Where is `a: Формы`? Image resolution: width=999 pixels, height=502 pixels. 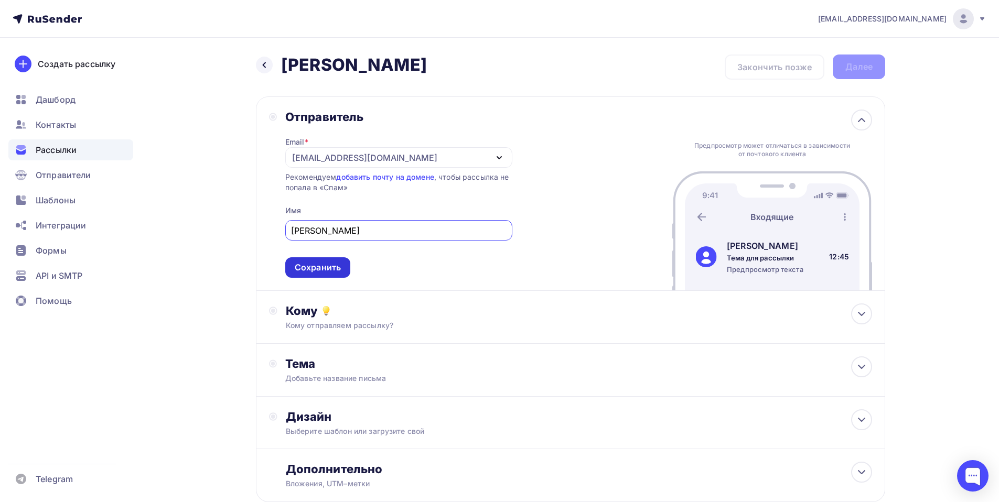
a: Формы is located at coordinates (71, 251).